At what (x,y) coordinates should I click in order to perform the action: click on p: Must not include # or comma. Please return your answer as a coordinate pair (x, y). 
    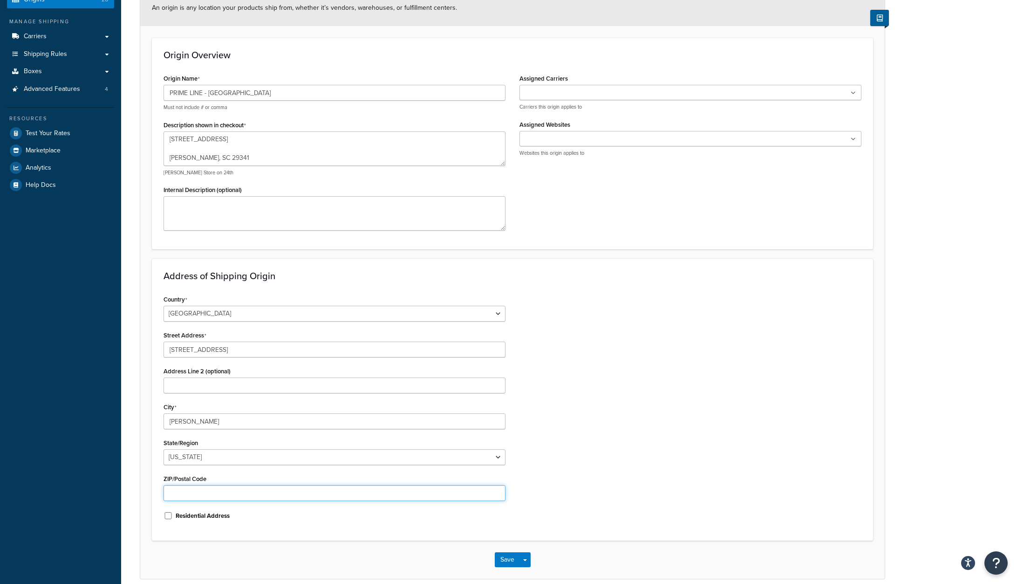
    Looking at the image, I should click on (335, 107).